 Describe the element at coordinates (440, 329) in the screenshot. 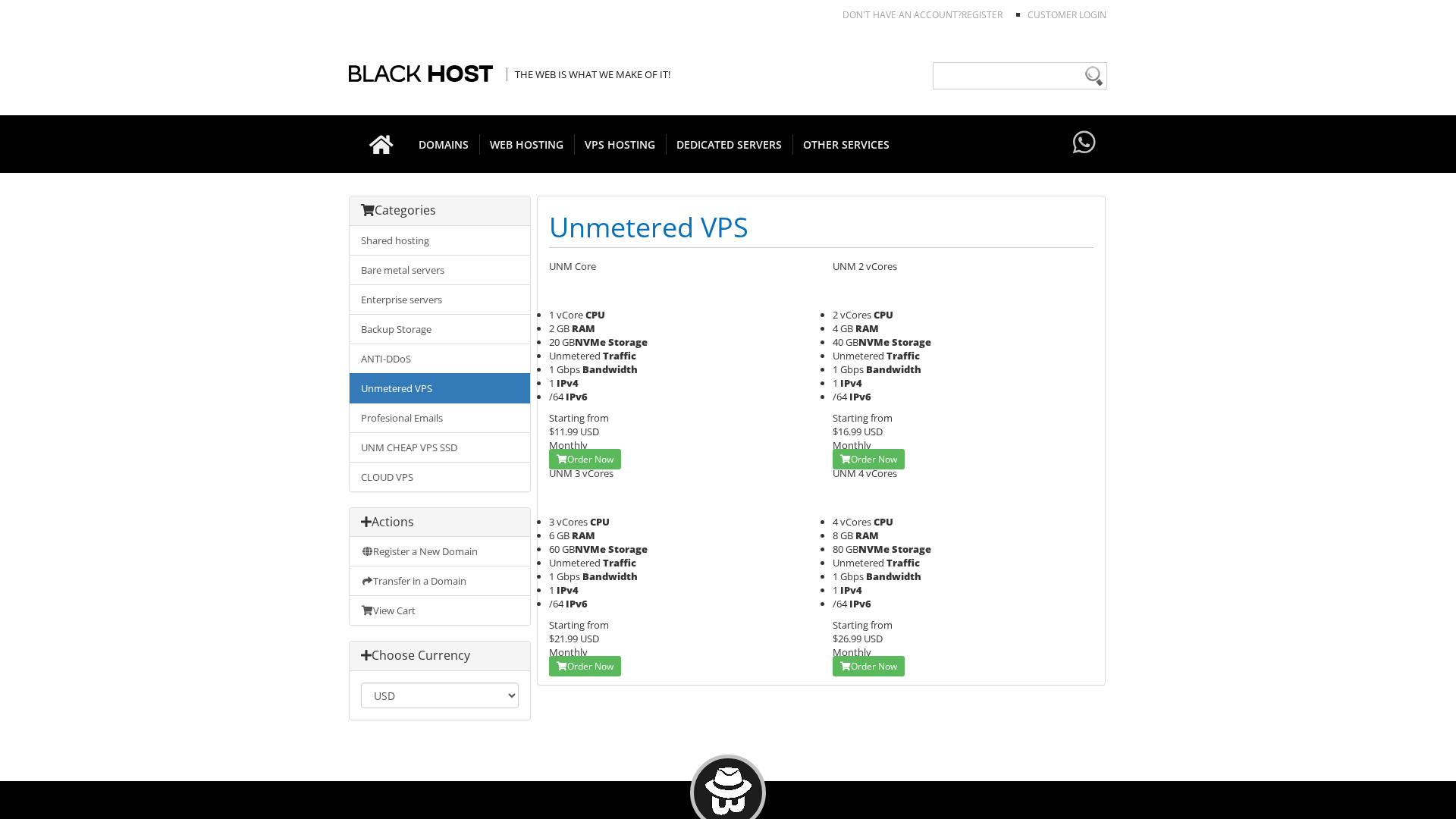

I see `a: Backup Storage` at that location.